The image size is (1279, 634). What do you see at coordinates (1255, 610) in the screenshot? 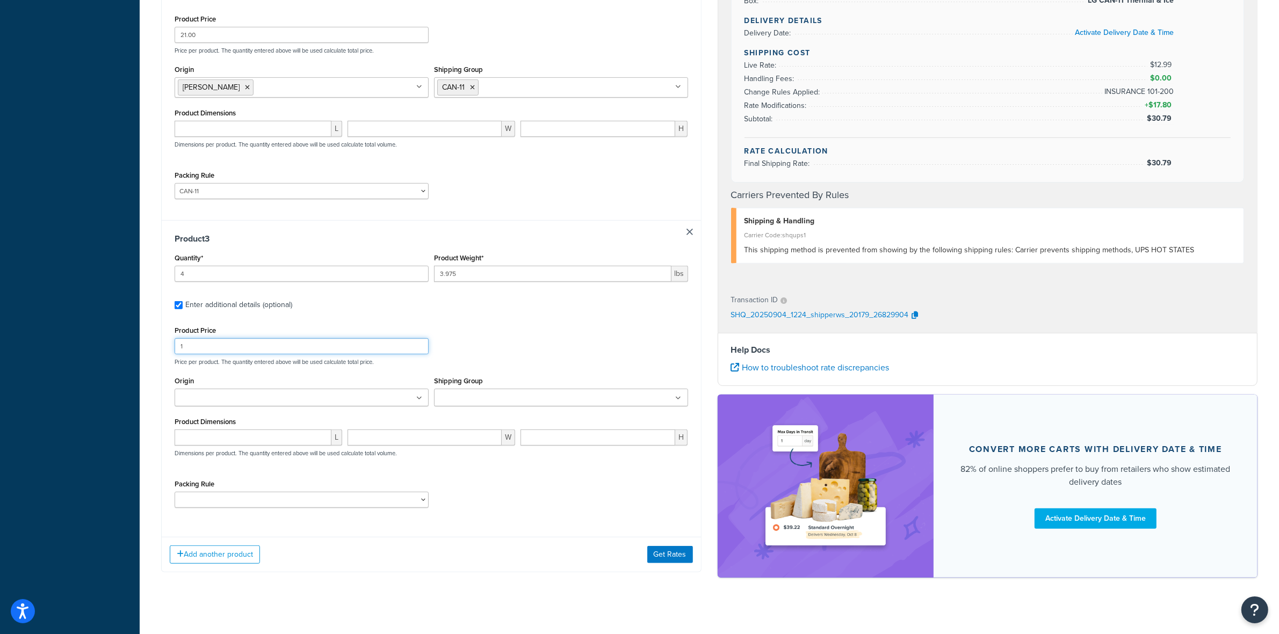
I see `button: Open Resource Center` at bounding box center [1255, 610].